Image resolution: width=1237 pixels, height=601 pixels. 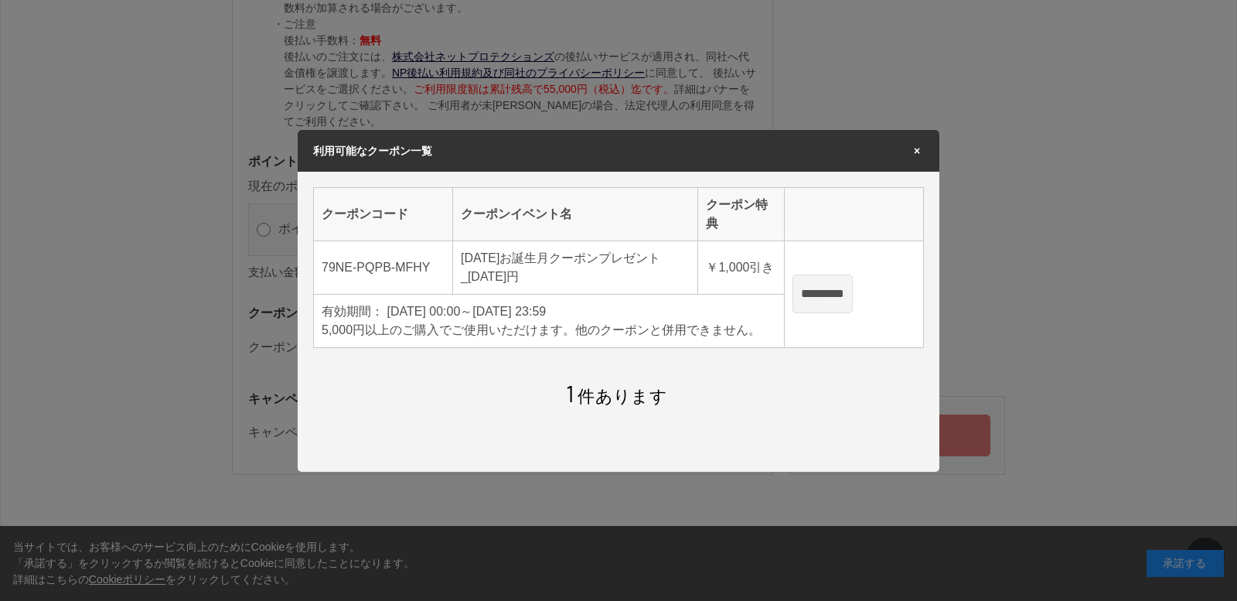 What do you see at coordinates (383, 267) in the screenshot?
I see `td: 79NE-PQPB-MFHY` at bounding box center [383, 267].